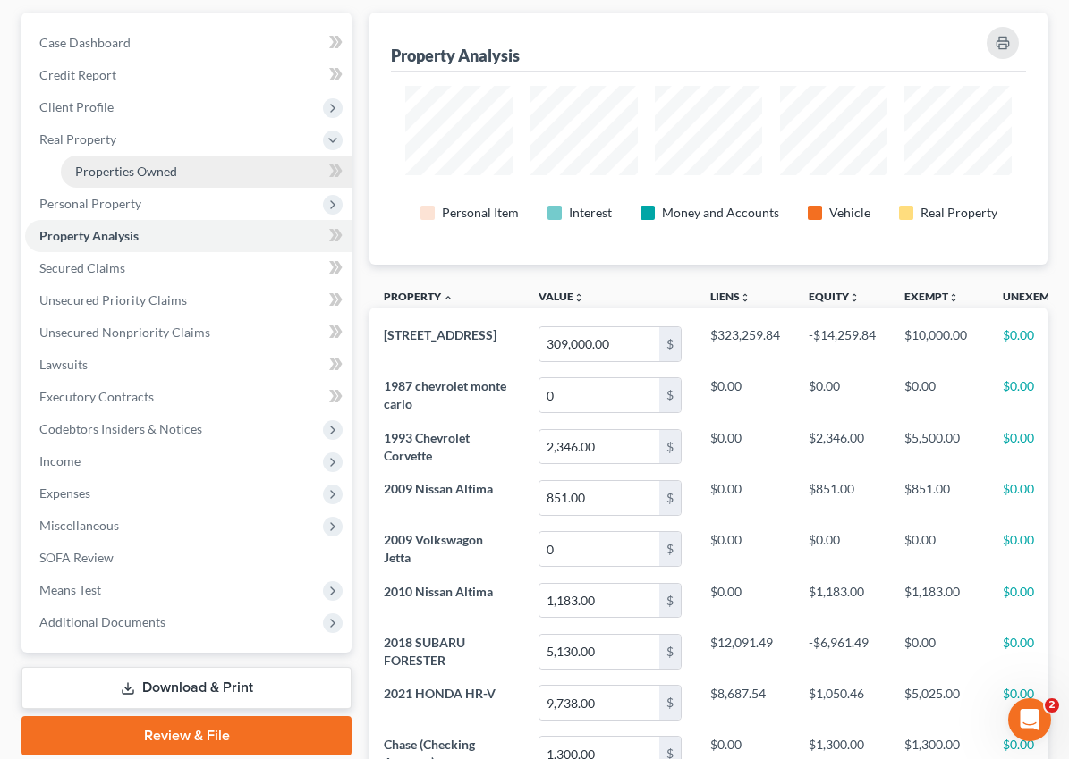 The image size is (1069, 759). What do you see at coordinates (70, 589) in the screenshot?
I see `span: Means Test` at bounding box center [70, 589].